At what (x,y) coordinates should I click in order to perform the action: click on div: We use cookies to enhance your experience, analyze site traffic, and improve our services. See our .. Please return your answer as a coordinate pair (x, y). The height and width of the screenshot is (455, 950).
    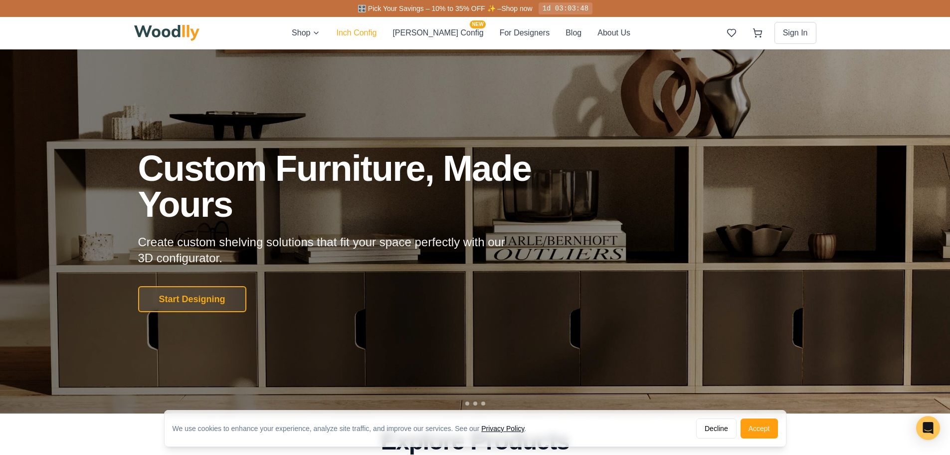
    Looking at the image, I should click on (354, 428).